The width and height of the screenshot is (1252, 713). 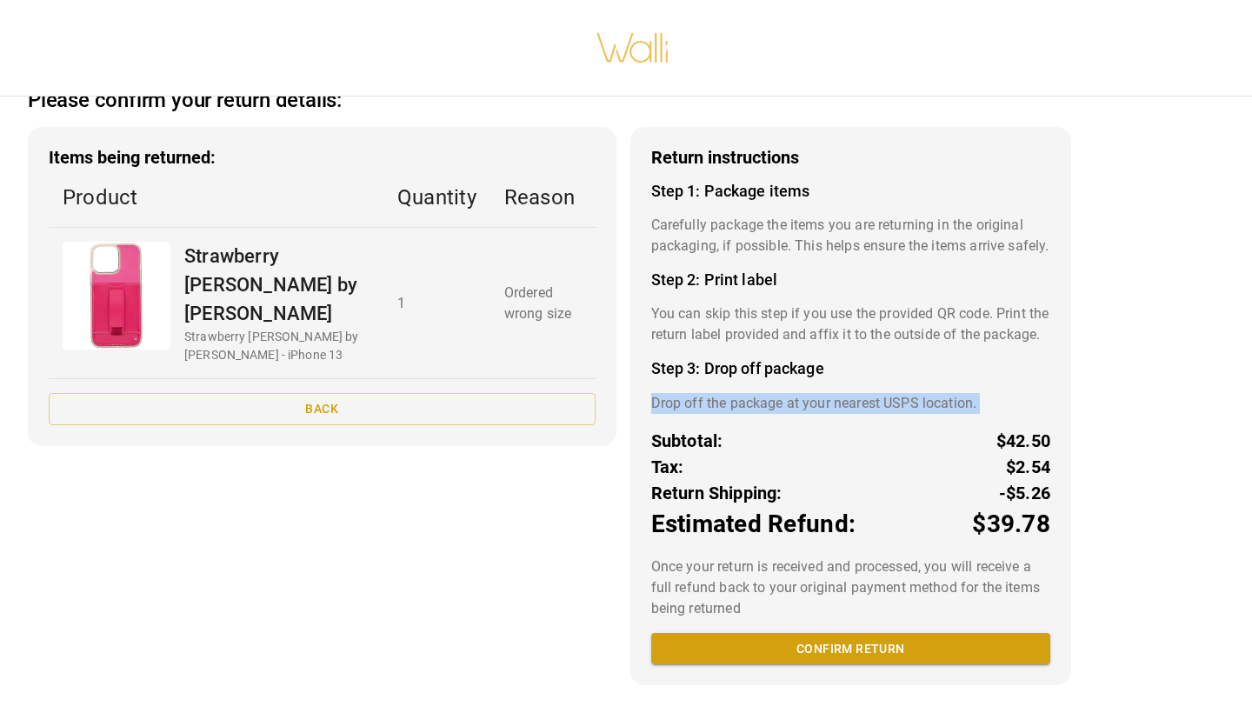 What do you see at coordinates (184, 100) in the screenshot?
I see `h2: Please confirm your return details:` at bounding box center [184, 100].